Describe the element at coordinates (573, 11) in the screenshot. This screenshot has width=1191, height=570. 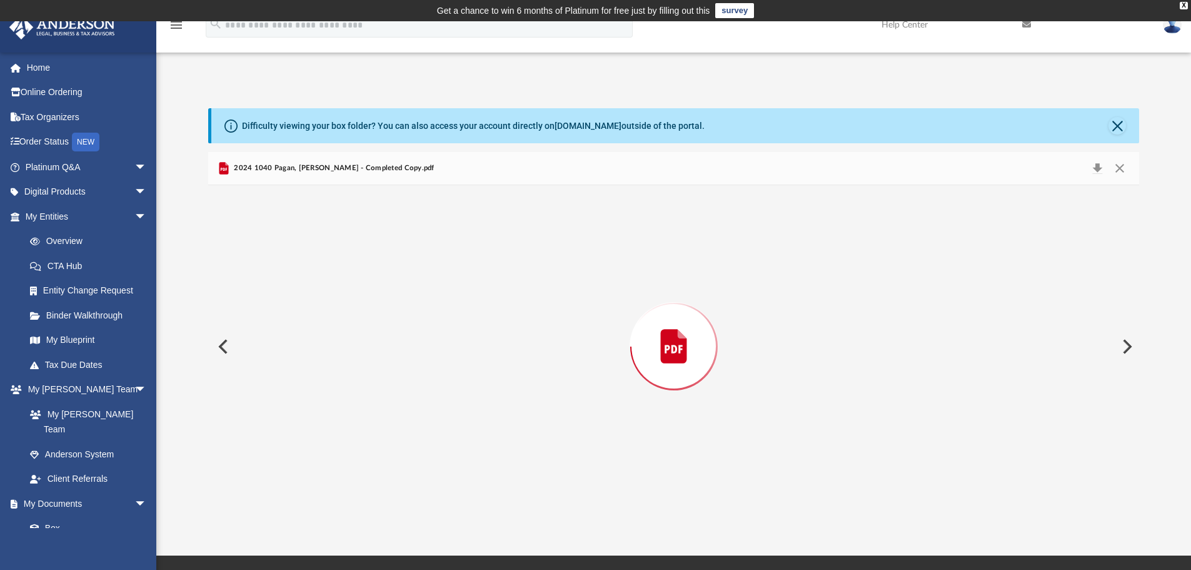
I see `div: Get a chance to win 6 months of Platinum for free just by filling out this` at that location.